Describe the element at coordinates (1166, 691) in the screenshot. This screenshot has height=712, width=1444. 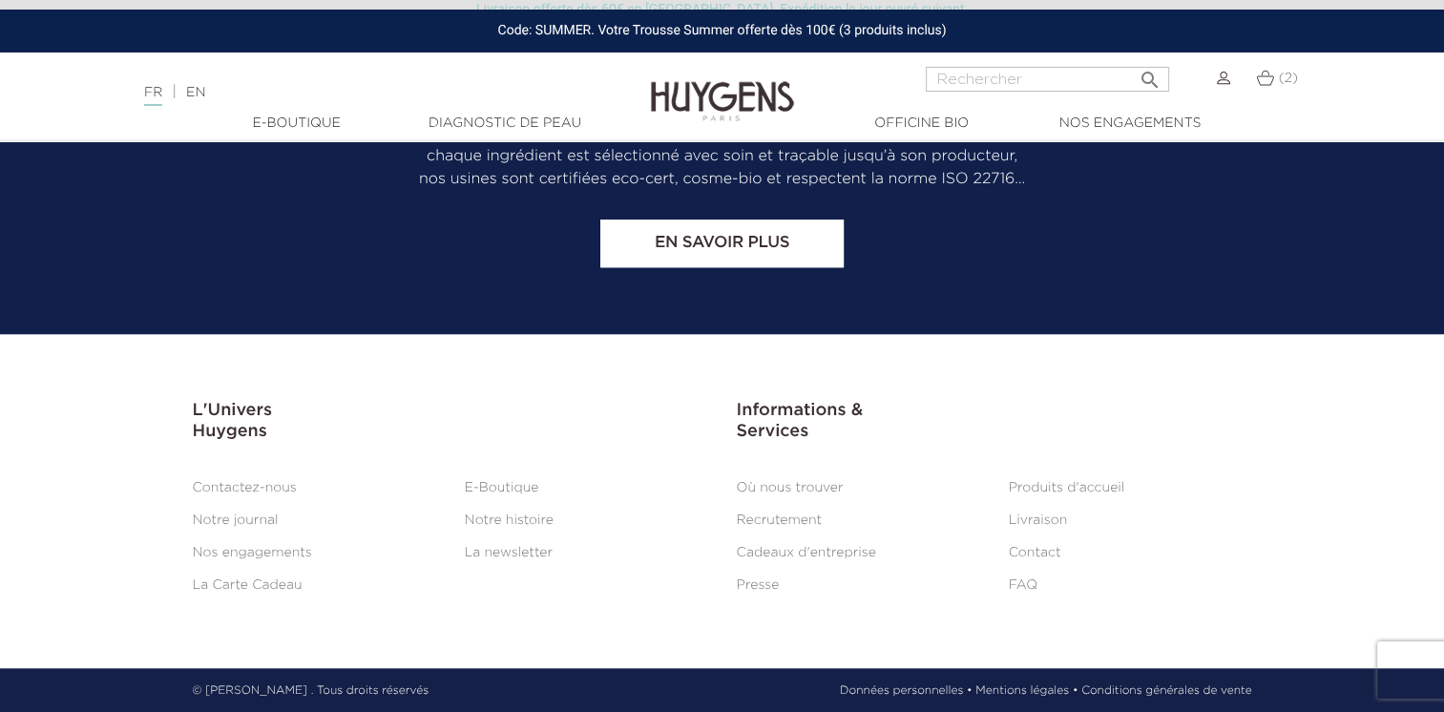
I see `a: Conditions générales de vente` at that location.